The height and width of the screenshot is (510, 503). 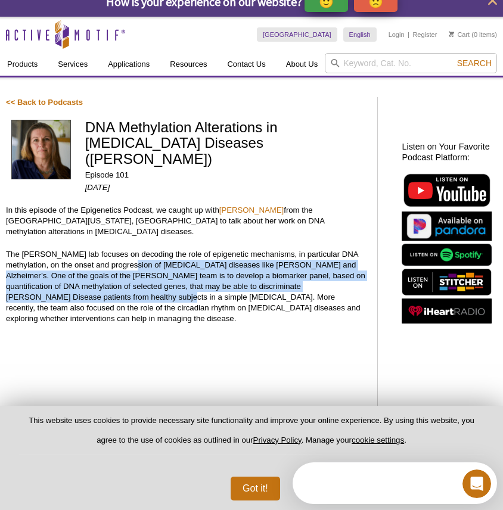 I want to click on a: English, so click(x=360, y=35).